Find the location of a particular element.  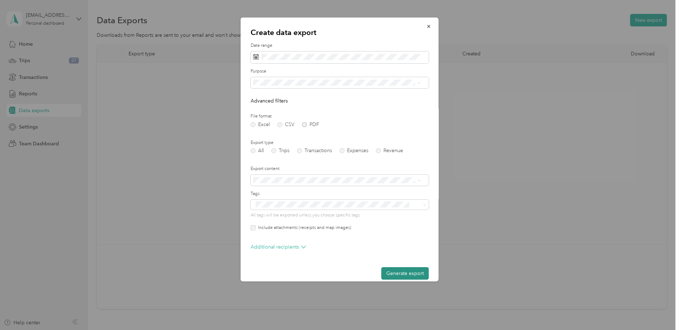

p: Create data export is located at coordinates (339, 32).